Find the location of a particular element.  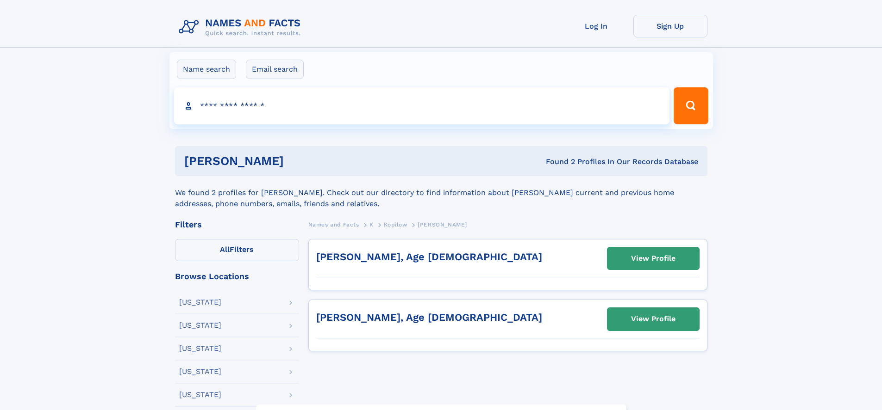

a: Names and Facts is located at coordinates (334, 224).